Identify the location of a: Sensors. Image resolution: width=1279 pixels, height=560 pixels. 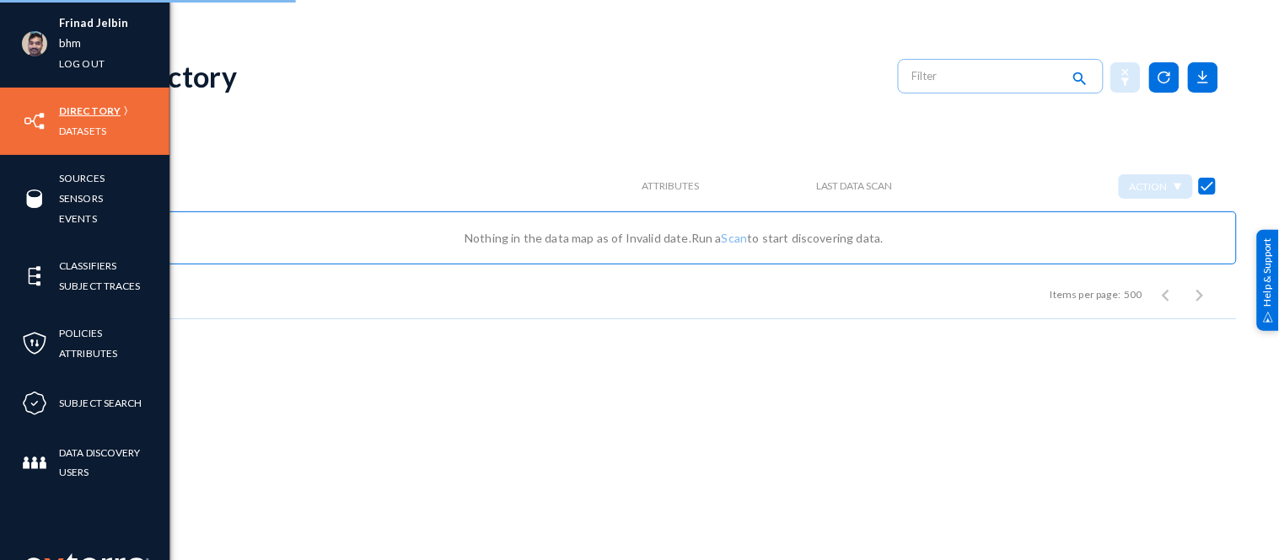
(81, 198).